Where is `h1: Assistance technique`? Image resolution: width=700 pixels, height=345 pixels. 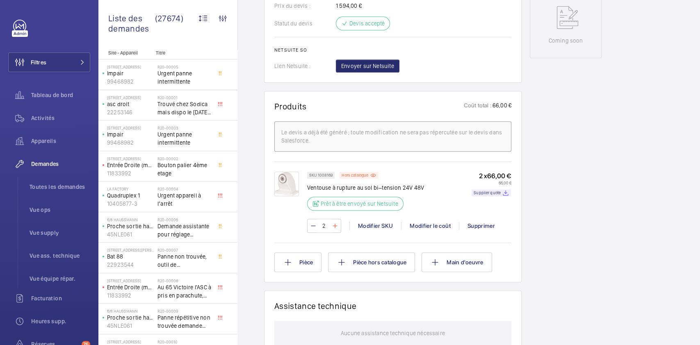
h1: Assistance technique is located at coordinates (315, 306).